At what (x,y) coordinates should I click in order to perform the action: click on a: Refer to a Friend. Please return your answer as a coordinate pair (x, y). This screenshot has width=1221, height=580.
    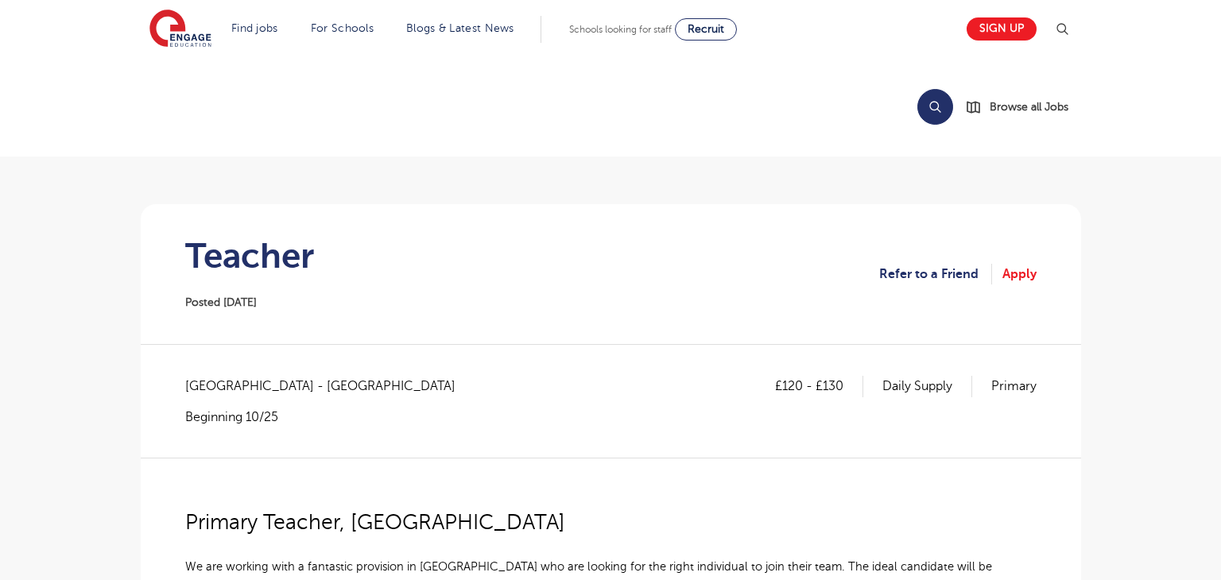
    Looking at the image, I should click on (936, 274).